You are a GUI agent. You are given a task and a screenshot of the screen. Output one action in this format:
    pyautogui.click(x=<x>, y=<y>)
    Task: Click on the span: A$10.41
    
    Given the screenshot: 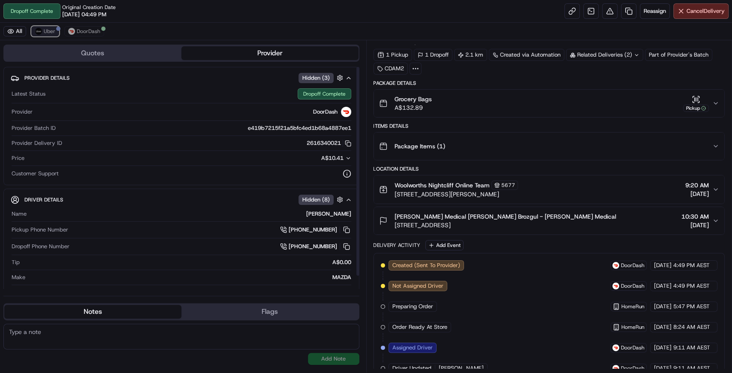 What is the action you would take?
    pyautogui.click(x=332, y=158)
    